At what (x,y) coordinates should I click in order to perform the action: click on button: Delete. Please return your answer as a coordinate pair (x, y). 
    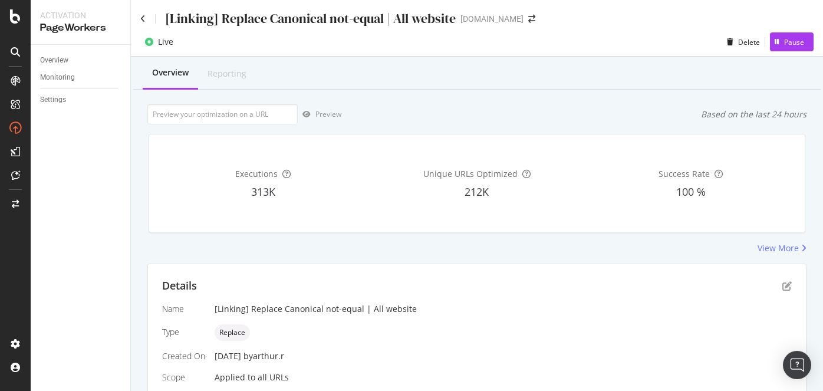
    Looking at the image, I should click on (741, 42).